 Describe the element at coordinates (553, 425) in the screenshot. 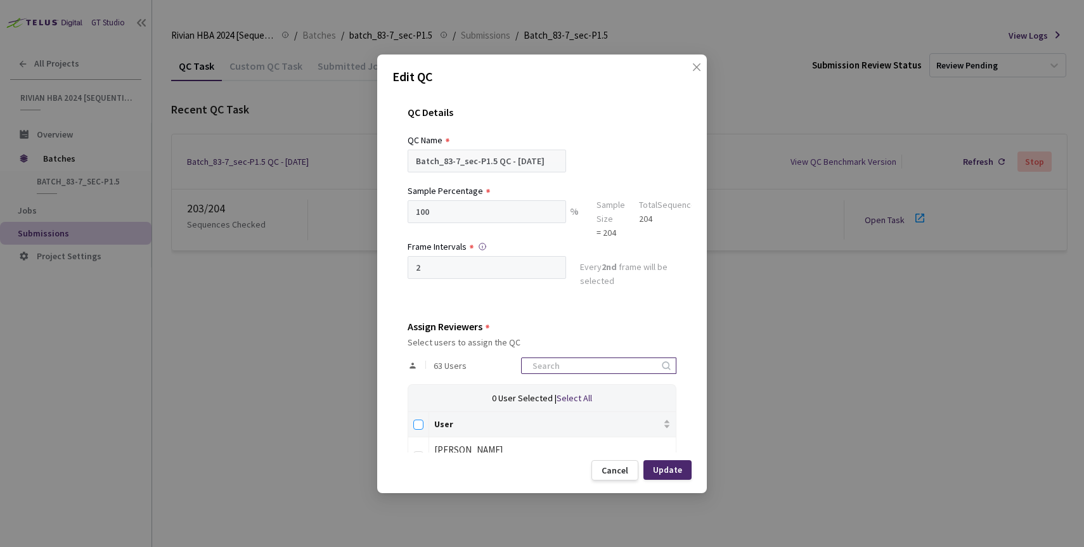

I see `th: User` at that location.